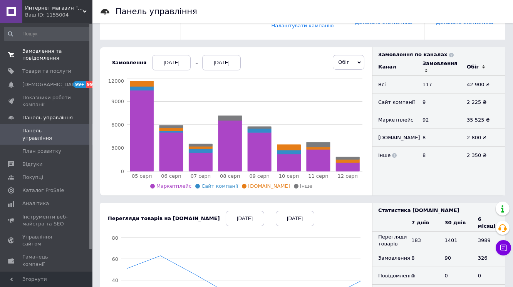 This screenshot has width=513, height=287. Describe the element at coordinates (156, 12) in the screenshot. I see `h1: Панель управління` at that location.